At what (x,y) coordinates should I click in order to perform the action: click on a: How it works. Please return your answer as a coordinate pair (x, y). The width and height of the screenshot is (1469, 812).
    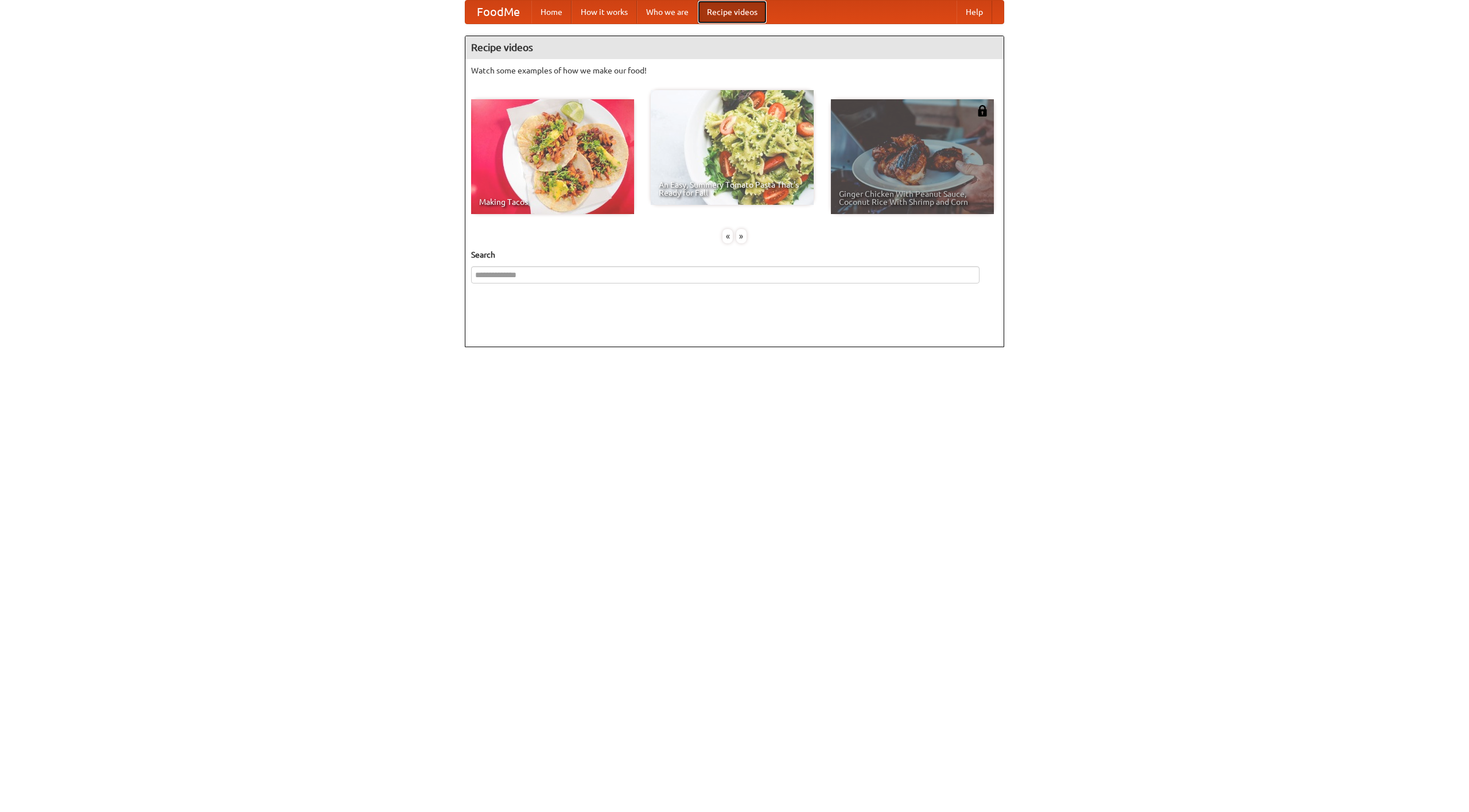
    Looking at the image, I should click on (605, 12).